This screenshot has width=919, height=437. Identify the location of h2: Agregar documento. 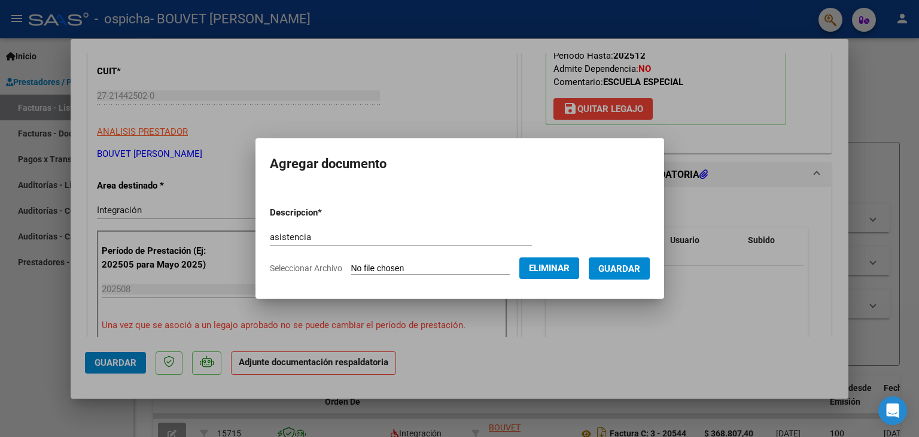
(459, 164).